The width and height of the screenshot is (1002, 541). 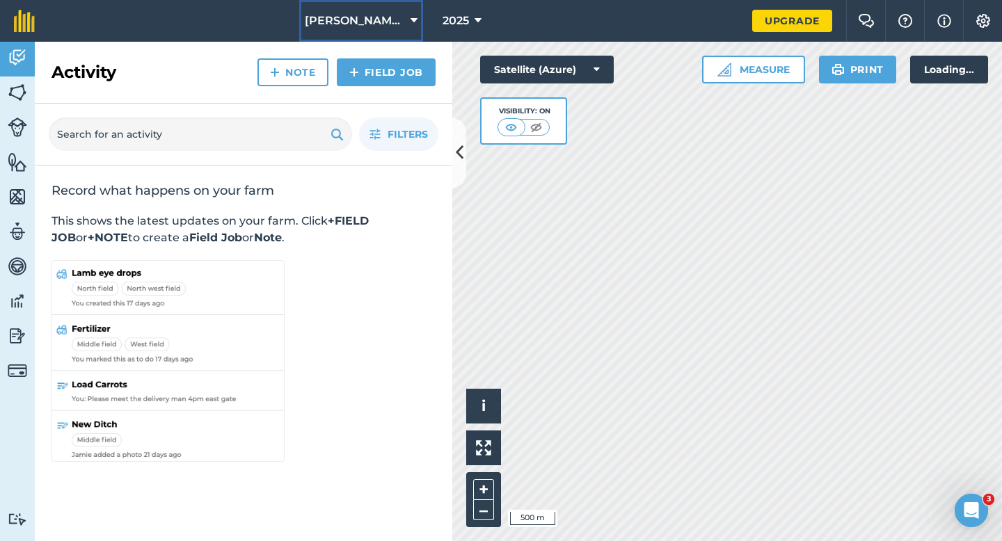 I want to click on img: Four arrows, one pointing top left, one top right, one bottom right and the last bottom left, so click(x=483, y=448).